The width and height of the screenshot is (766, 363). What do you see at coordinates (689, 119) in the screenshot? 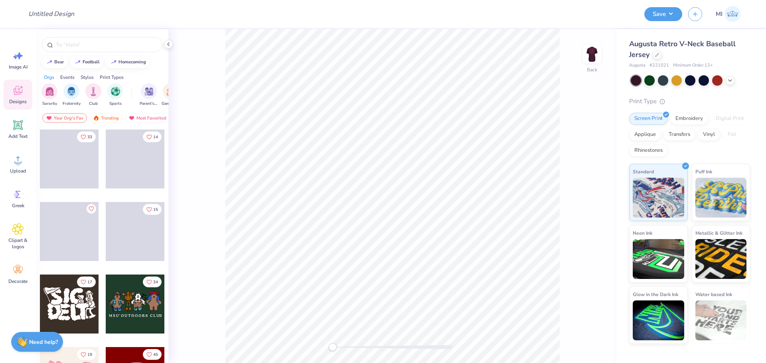
I see `div: Embroidery` at bounding box center [689, 119].